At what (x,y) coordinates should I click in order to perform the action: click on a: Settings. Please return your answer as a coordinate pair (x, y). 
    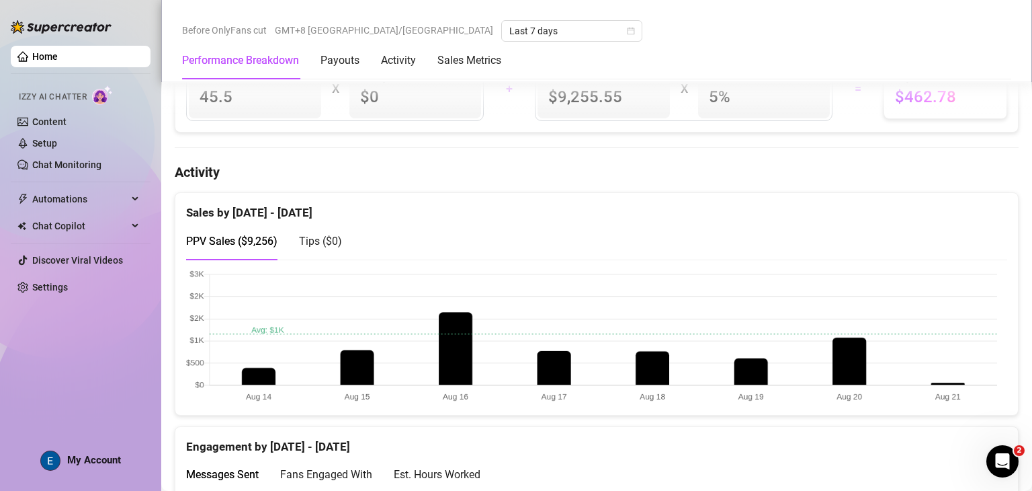
    Looking at the image, I should click on (50, 287).